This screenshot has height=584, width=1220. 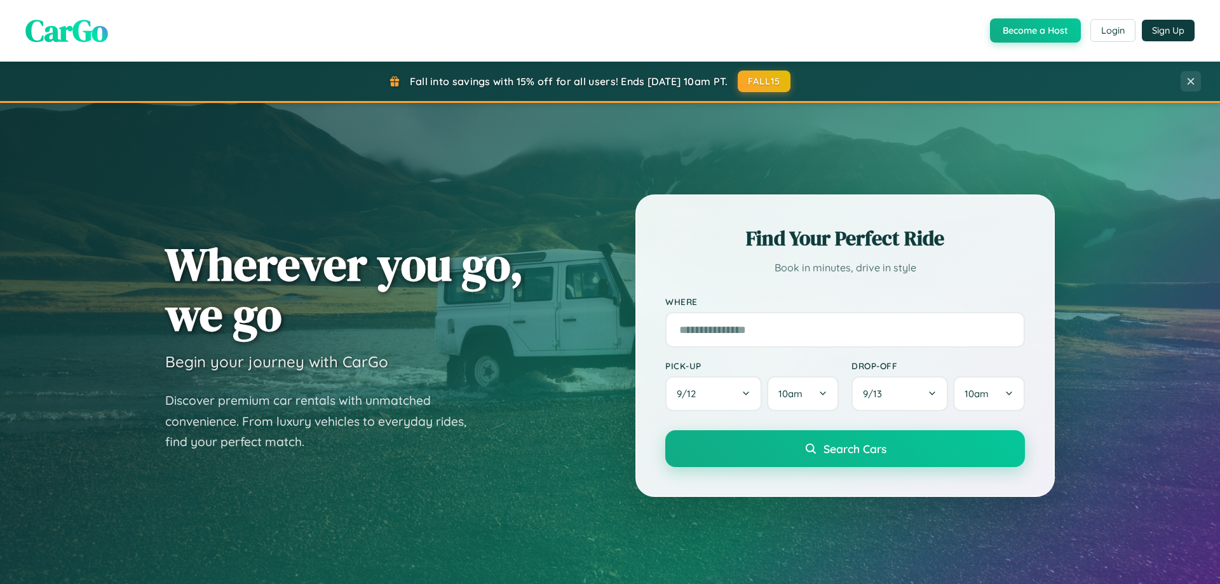 What do you see at coordinates (690, 393) in the screenshot?
I see `span: 9 / 12` at bounding box center [690, 393].